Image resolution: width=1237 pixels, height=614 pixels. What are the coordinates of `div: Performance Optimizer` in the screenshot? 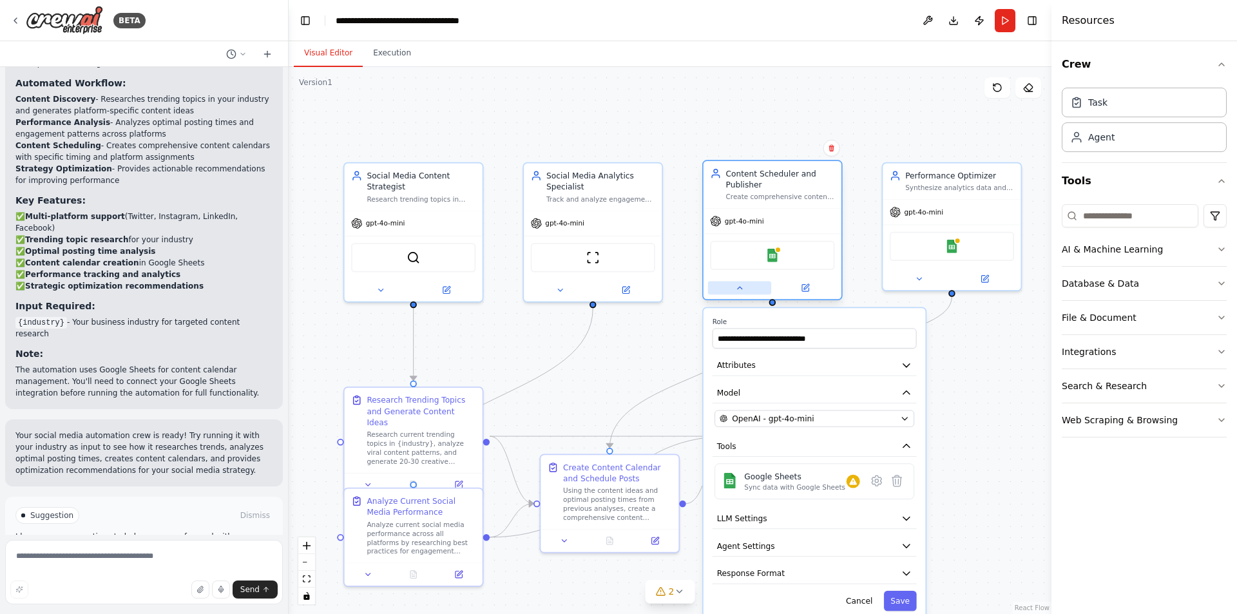 It's located at (960, 175).